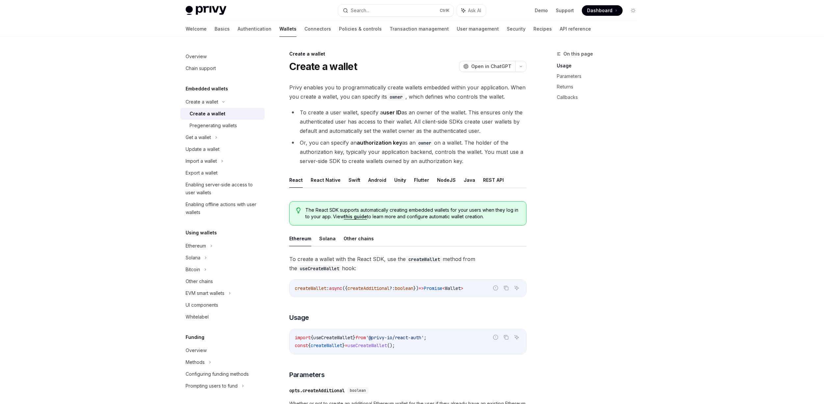  Describe the element at coordinates (206, 11) in the screenshot. I see `img: light logo` at that location.